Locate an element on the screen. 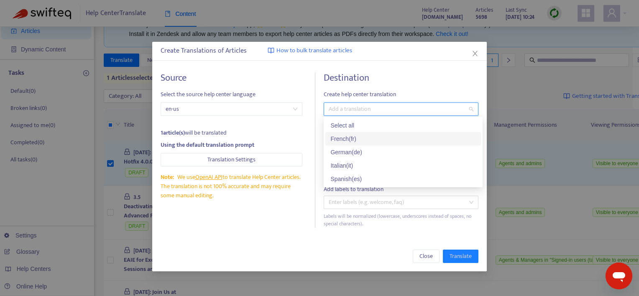 This screenshot has height=296, width=639. a: How to bulk translate articles is located at coordinates (310, 51).